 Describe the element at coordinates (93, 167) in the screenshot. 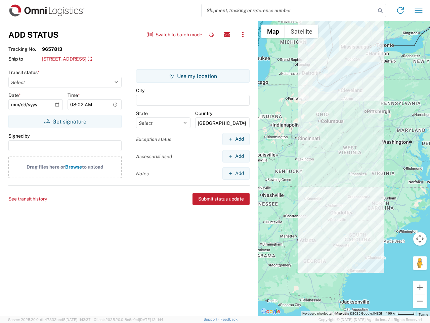

I see `span: to upload` at that location.